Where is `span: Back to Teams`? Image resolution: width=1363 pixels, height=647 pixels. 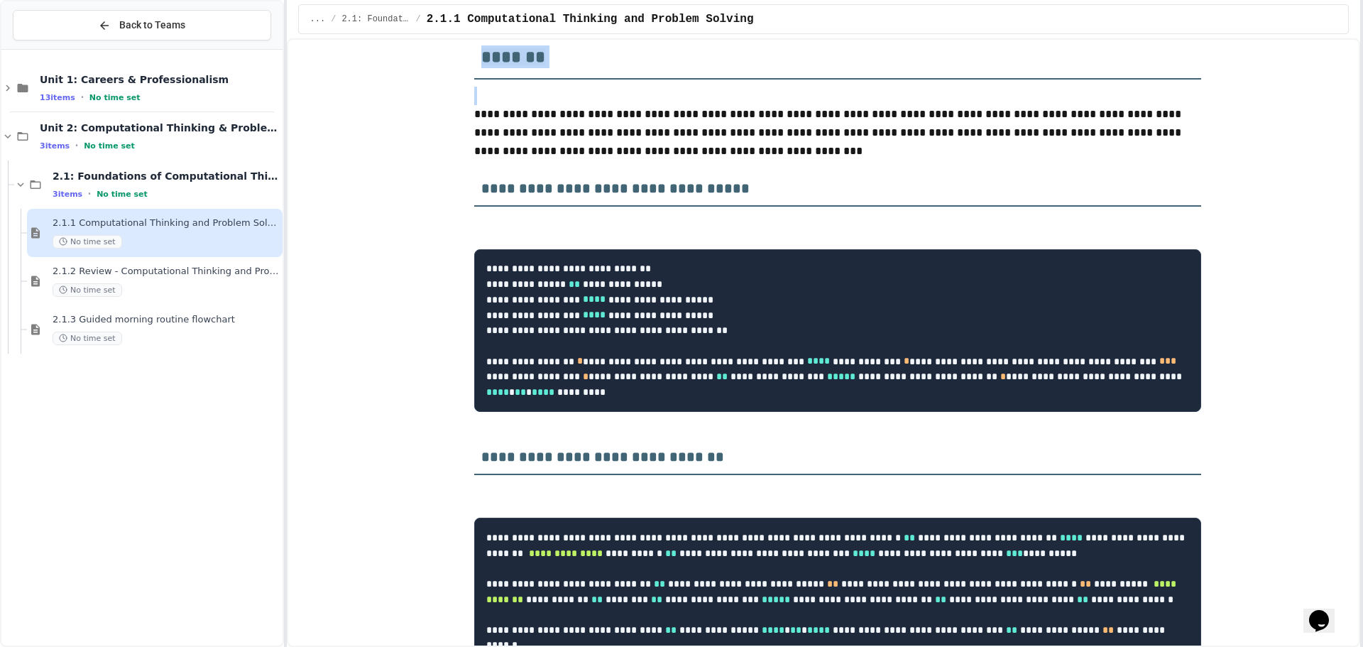
span: Back to Teams is located at coordinates (152, 25).